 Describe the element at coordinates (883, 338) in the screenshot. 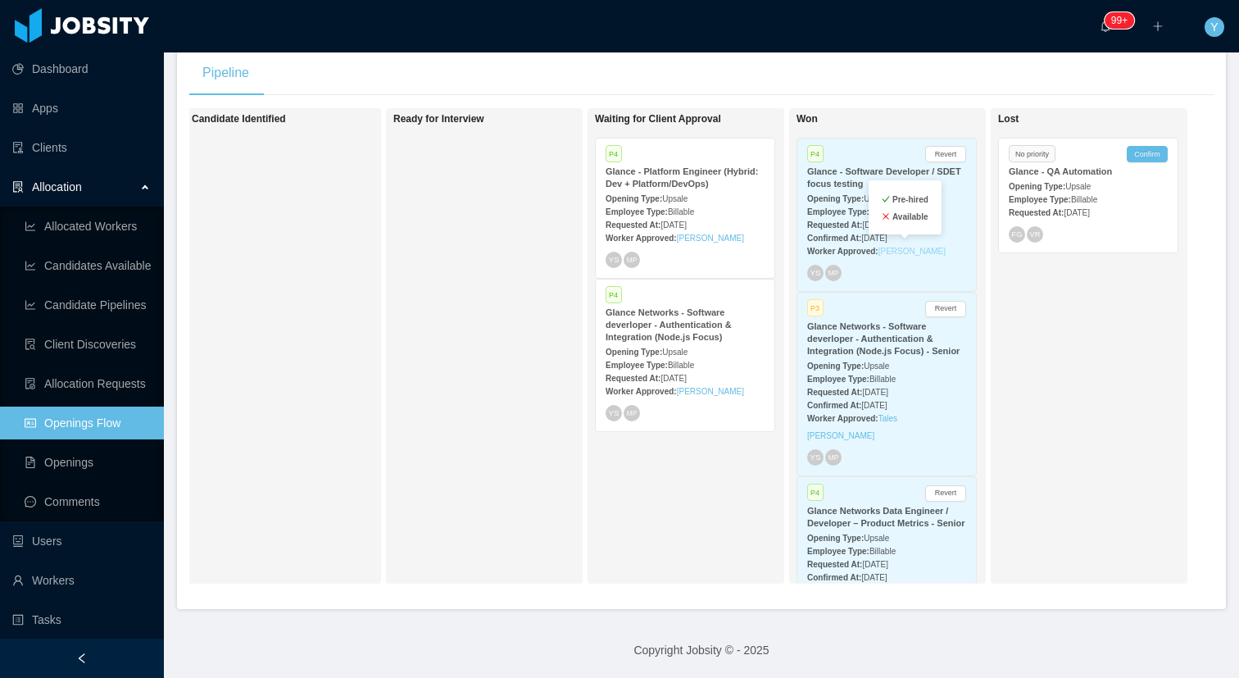

I see `strong: Glance Networks - Software deverloper - Authentication & Integration (Node.js Focus) - Senior` at that location.